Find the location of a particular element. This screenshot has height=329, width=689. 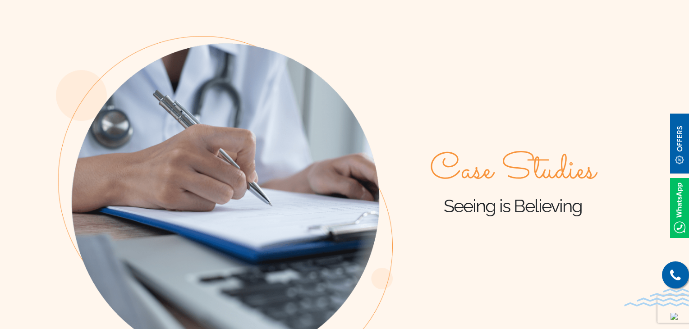

img: offerBt is located at coordinates (680, 143).